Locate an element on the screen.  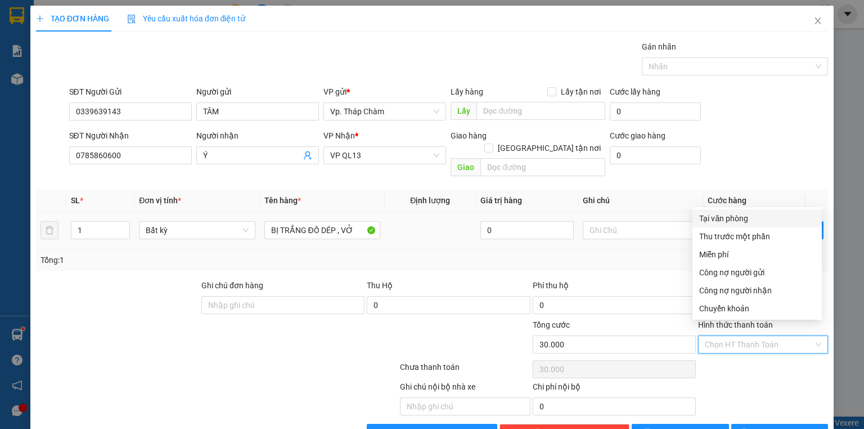
span: Giá trị hàng is located at coordinates (501, 200).